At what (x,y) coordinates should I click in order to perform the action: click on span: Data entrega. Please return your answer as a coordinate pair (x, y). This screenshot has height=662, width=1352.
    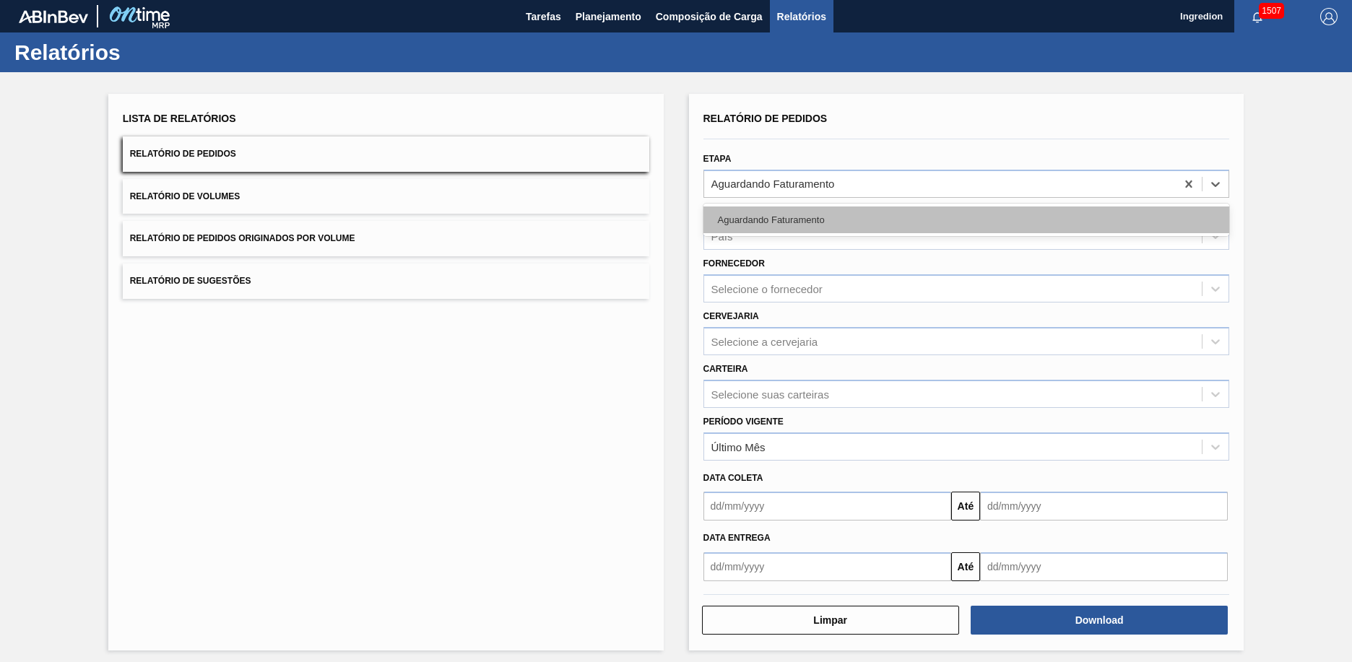
    Looking at the image, I should click on (737, 538).